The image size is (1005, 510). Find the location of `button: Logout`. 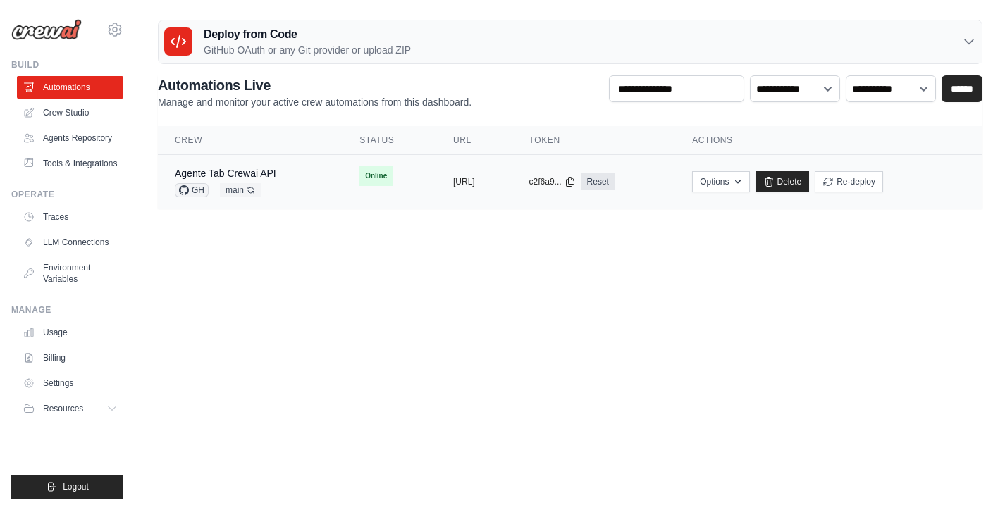

button: Logout is located at coordinates (67, 487).